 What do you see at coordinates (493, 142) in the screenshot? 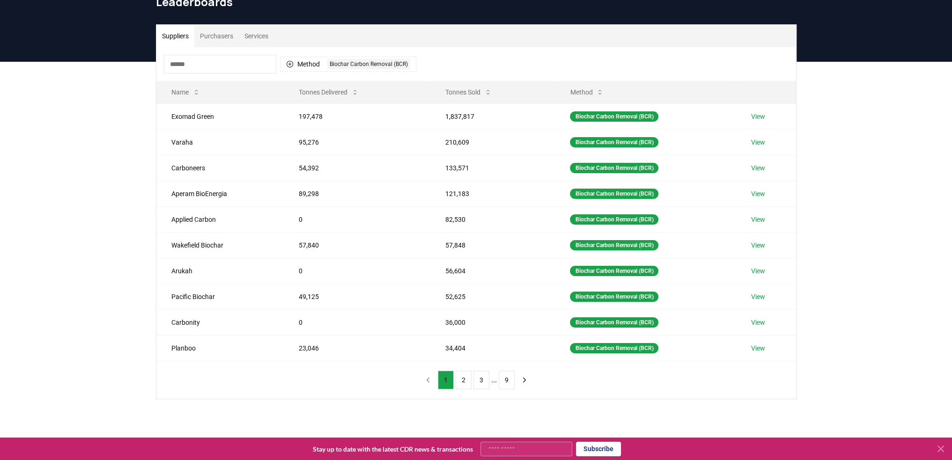
I see `td: 210,609` at bounding box center [493, 142].